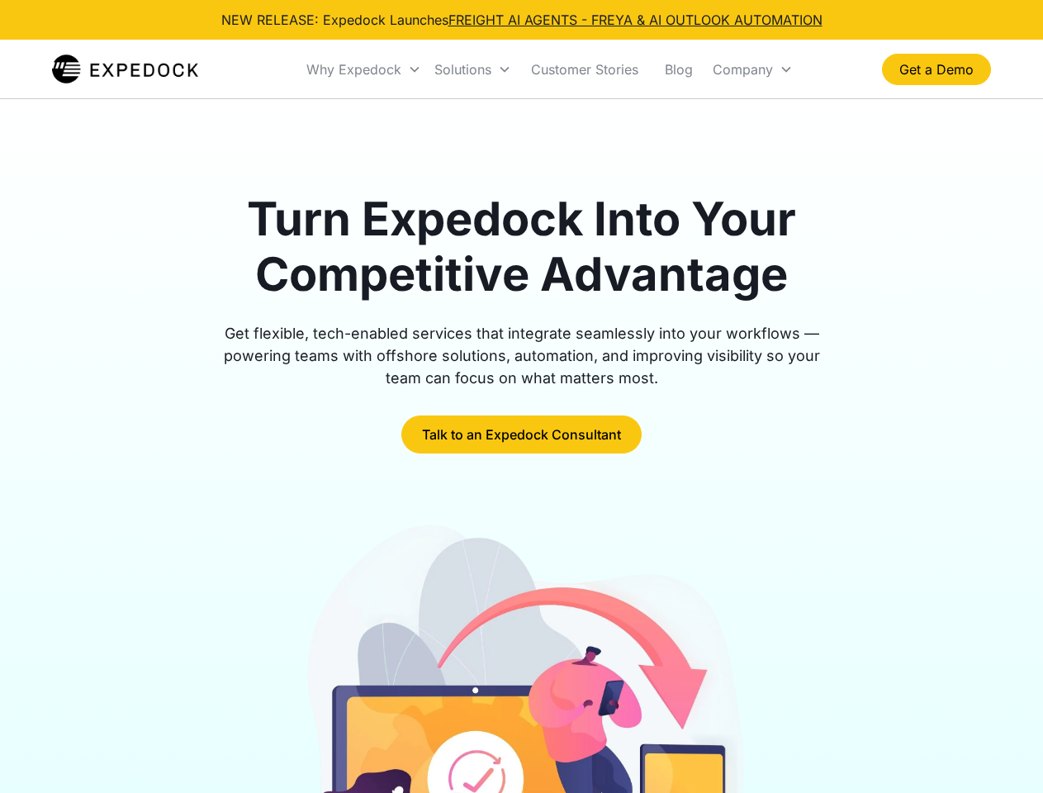 The height and width of the screenshot is (793, 1043). What do you see at coordinates (521, 434) in the screenshot?
I see `a: Talk to an Expedock Consultant` at bounding box center [521, 434].